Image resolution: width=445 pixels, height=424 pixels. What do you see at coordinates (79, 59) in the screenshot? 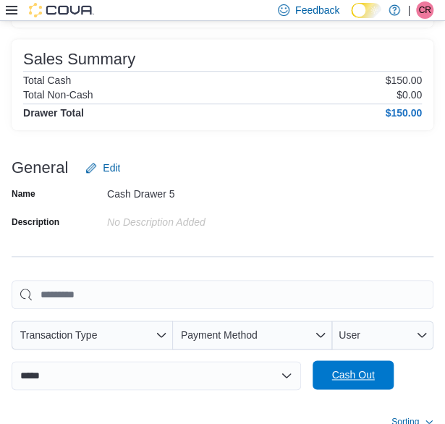
I see `h3: Sales Summary` at bounding box center [79, 59].